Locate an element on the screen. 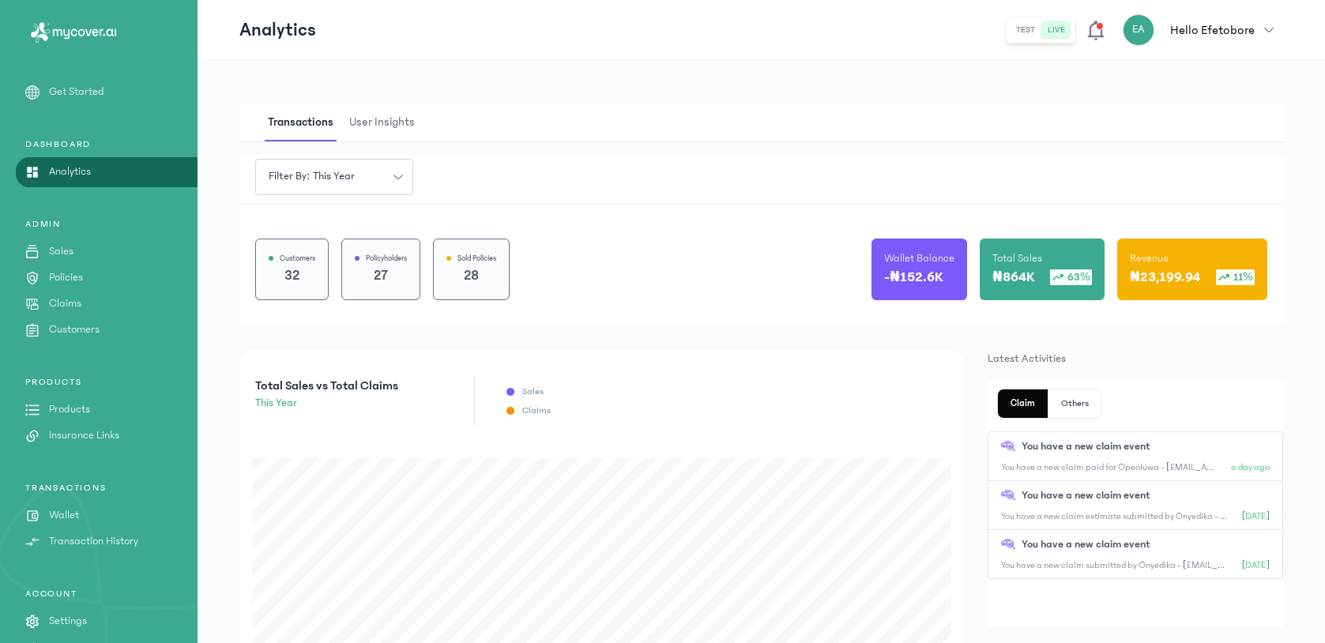 This screenshot has height=643, width=1325. p: 27 is located at coordinates (381, 276).